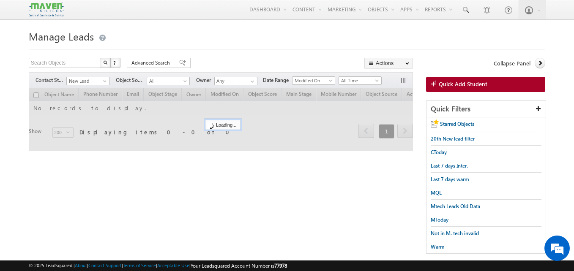 This screenshot has height=271, width=574. What do you see at coordinates (512, 63) in the screenshot?
I see `span: Collapse Panel` at bounding box center [512, 63].